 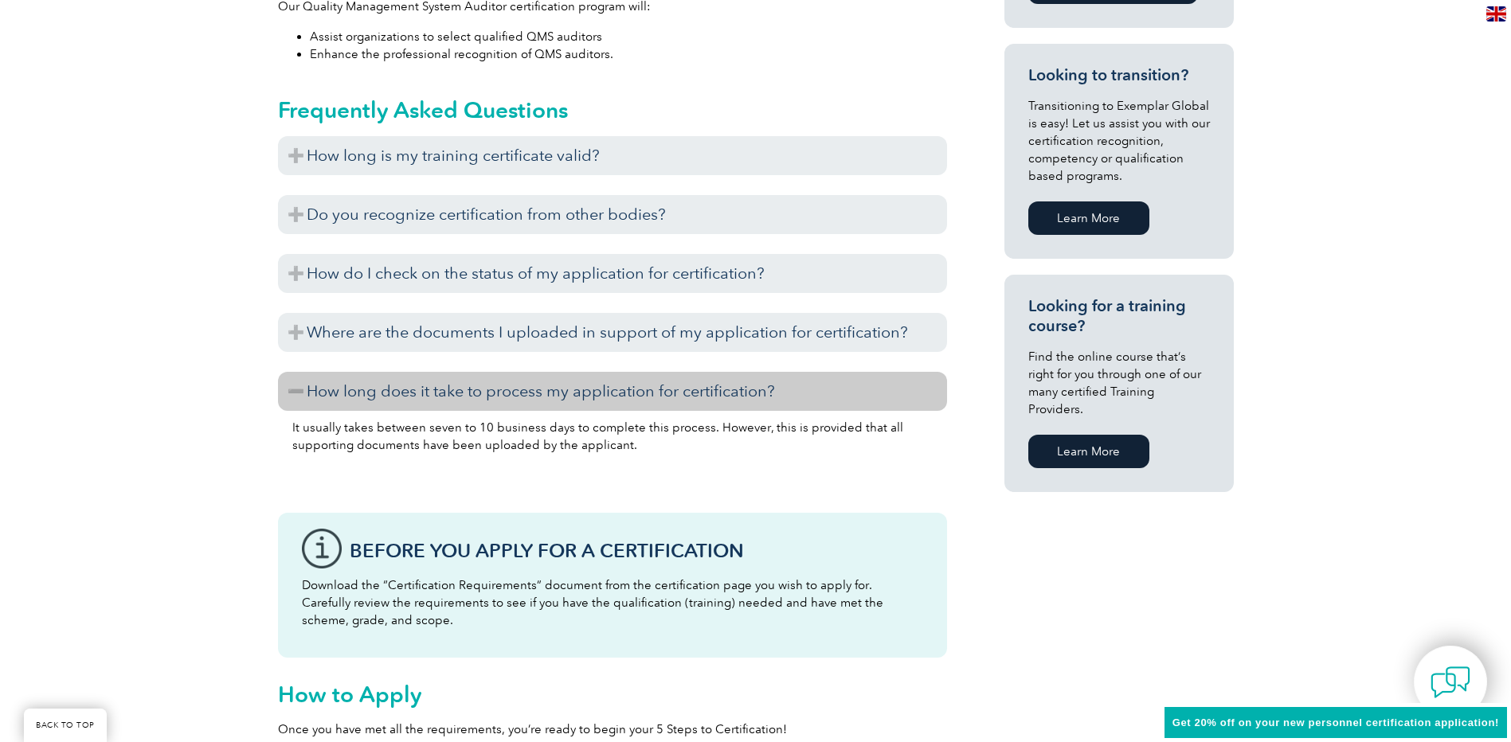 What do you see at coordinates (1119, 75) in the screenshot?
I see `h3: Looking to transition?` at bounding box center [1119, 75].